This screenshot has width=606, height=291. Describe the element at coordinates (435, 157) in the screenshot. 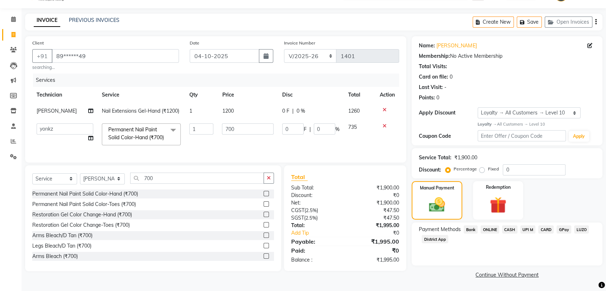

I see `div: Service Total:` at that location.